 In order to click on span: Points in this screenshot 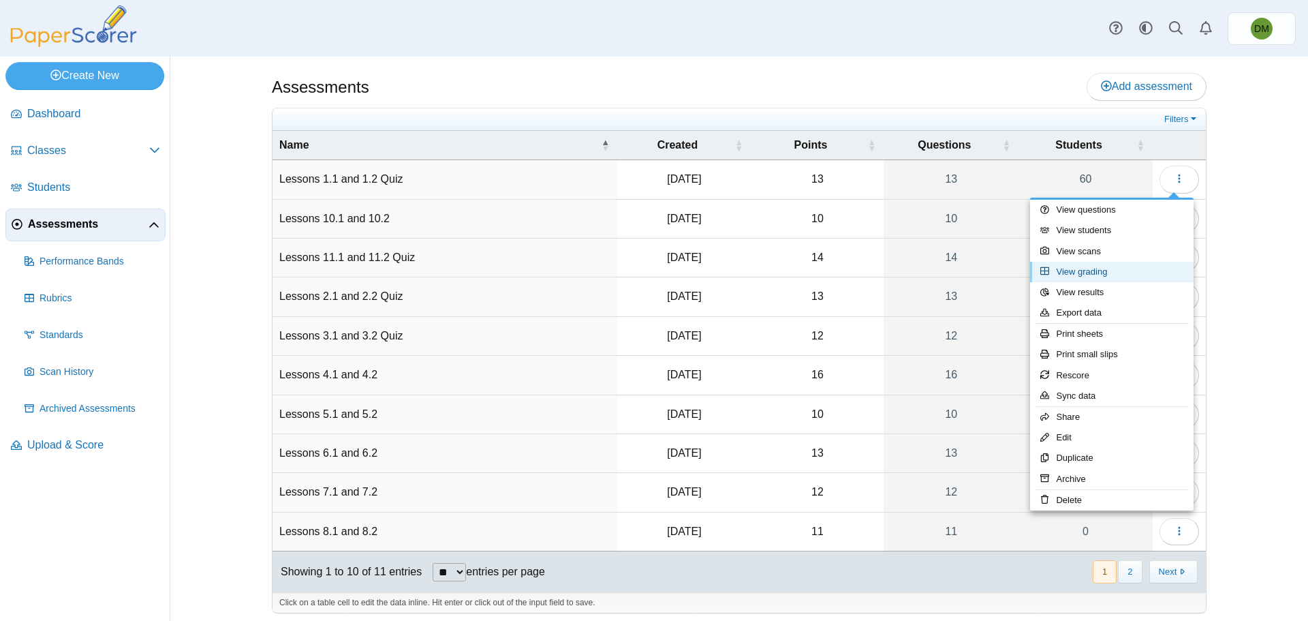, I will do `click(811, 144)`.